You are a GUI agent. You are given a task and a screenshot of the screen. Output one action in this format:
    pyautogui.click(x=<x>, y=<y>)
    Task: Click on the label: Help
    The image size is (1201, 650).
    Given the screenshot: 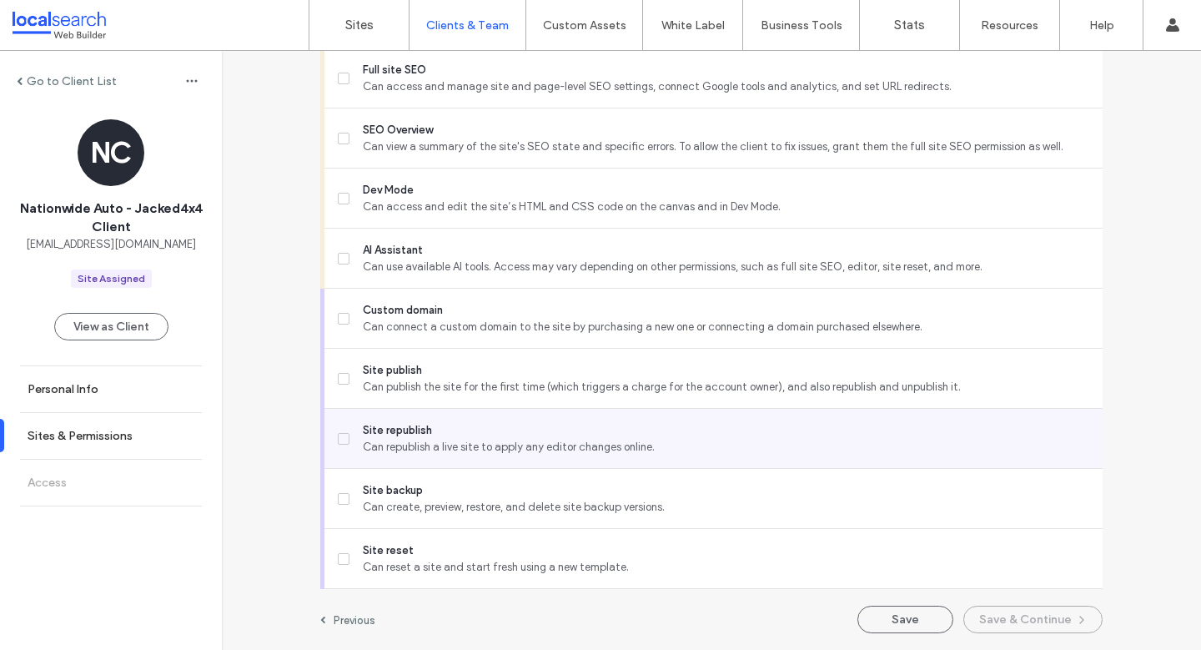 What is the action you would take?
    pyautogui.click(x=1102, y=25)
    